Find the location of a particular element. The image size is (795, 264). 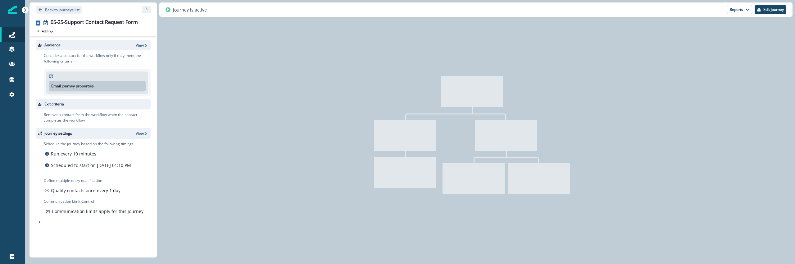

p: Edit journey is located at coordinates (774, 10).